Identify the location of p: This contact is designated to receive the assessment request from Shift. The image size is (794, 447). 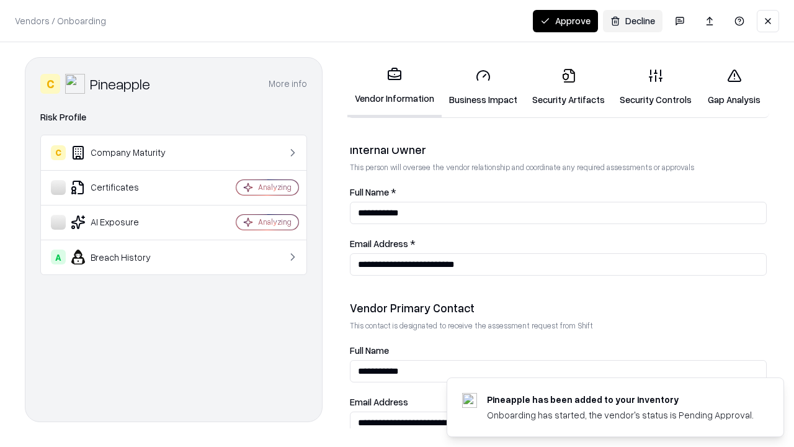
(558, 325).